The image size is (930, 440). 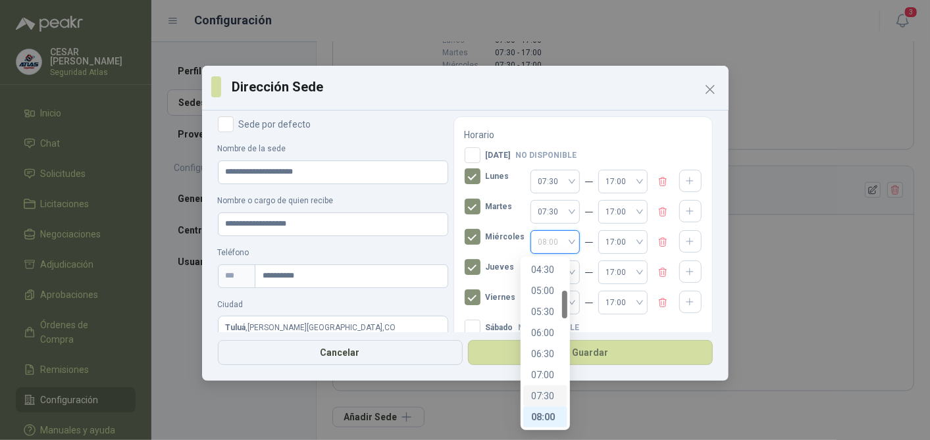 I want to click on h3: Dirección Sede, so click(x=475, y=87).